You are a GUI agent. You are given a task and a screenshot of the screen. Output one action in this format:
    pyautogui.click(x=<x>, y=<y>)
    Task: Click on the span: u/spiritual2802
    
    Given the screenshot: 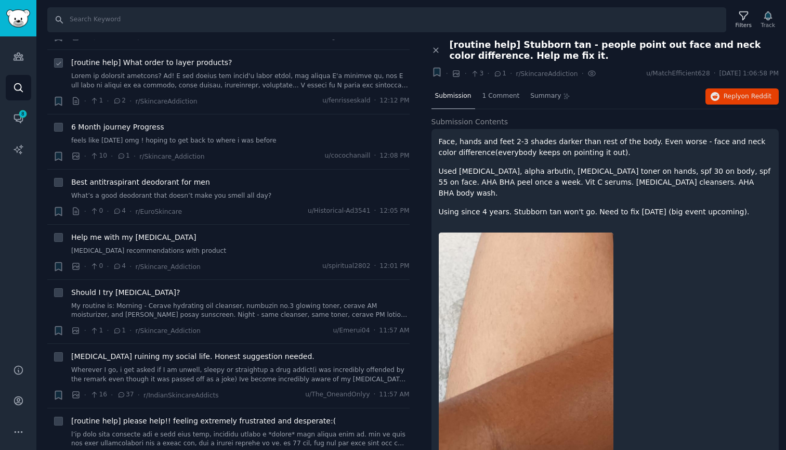 What is the action you would take?
    pyautogui.click(x=346, y=266)
    